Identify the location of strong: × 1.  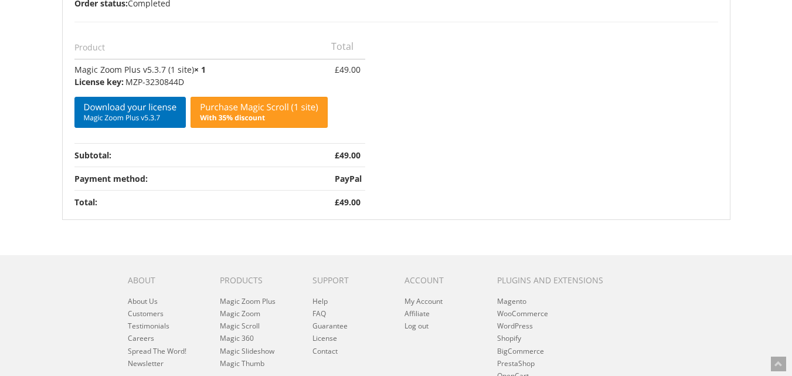
(200, 69).